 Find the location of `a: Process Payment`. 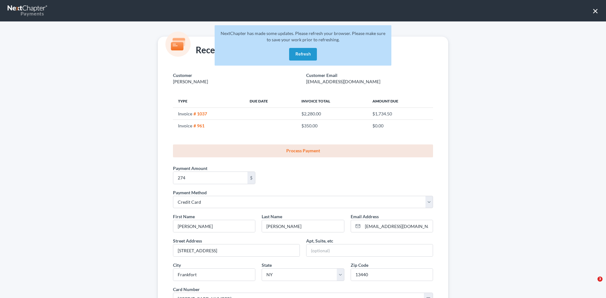

a: Process Payment is located at coordinates (303, 151).